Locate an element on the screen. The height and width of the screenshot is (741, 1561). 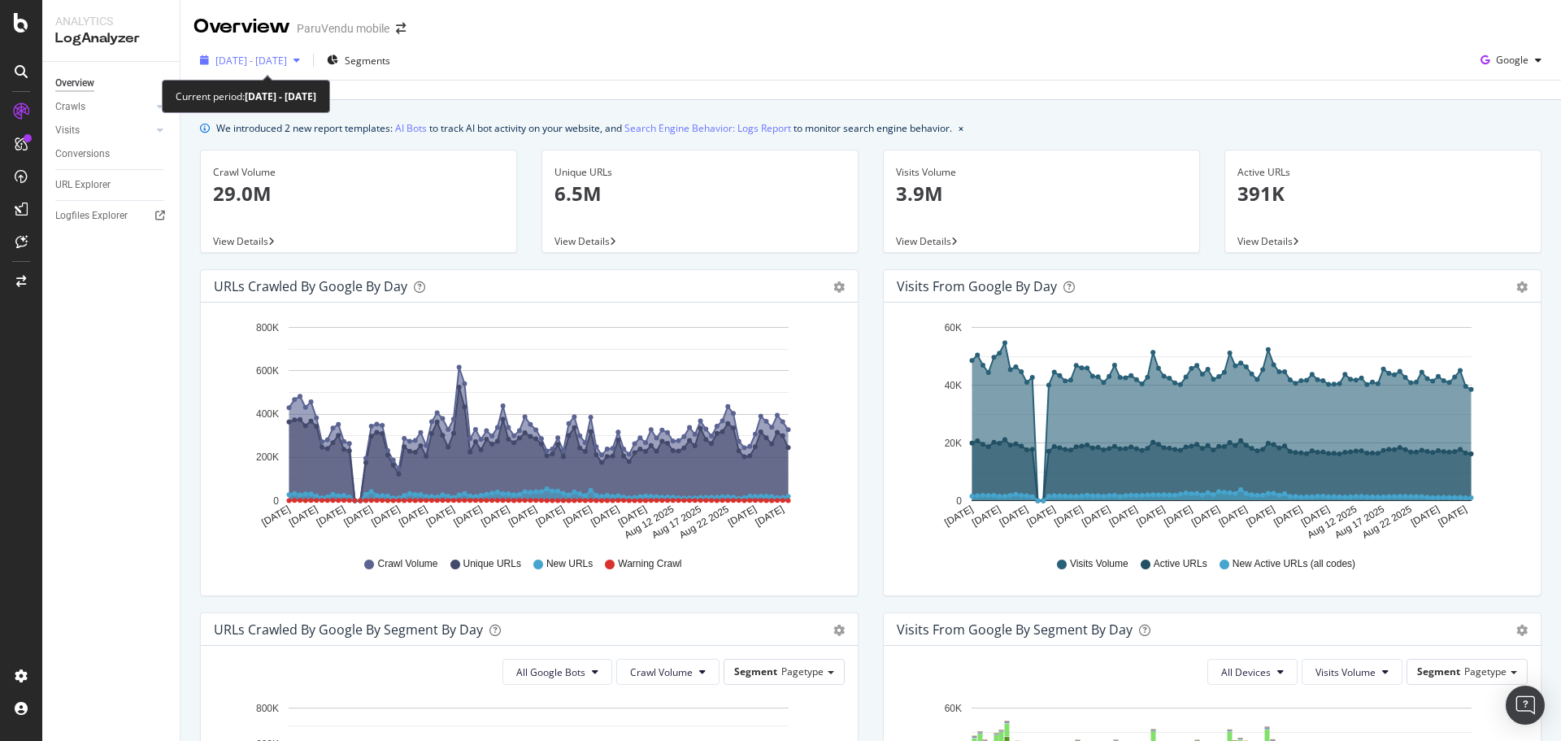
text: 40K is located at coordinates (953, 385).